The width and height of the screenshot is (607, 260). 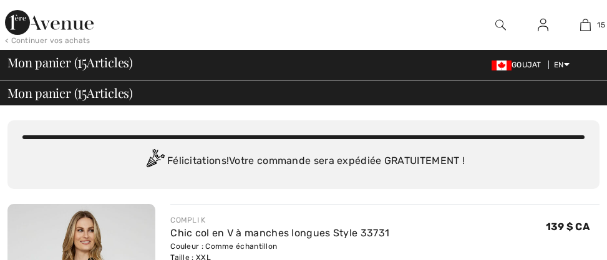 What do you see at coordinates (316, 160) in the screenshot?
I see `font: Félicitations! Votre commande sera expédiée GRATUITEMENT !` at bounding box center [316, 160].